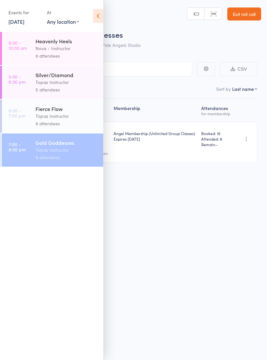  Describe the element at coordinates (18, 45) in the screenshot. I see `time: 9:00 - 10:00 am` at that location.